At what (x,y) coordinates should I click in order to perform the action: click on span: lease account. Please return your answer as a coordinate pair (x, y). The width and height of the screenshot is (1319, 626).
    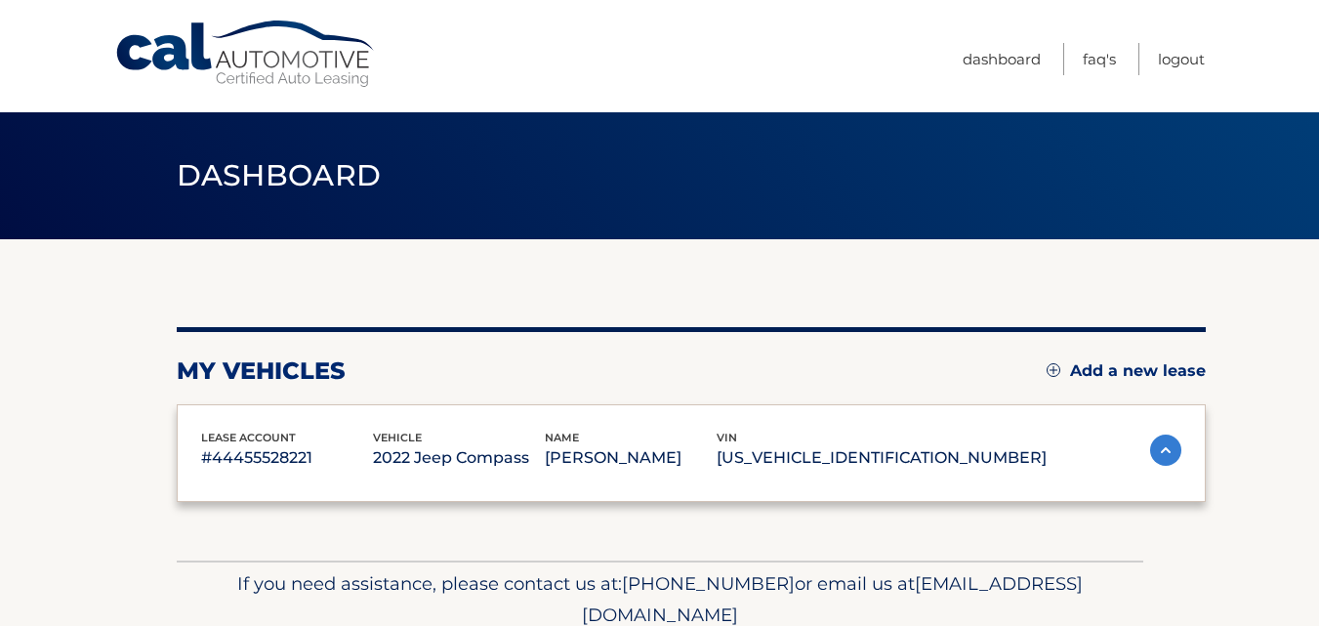
    Looking at the image, I should click on (248, 437).